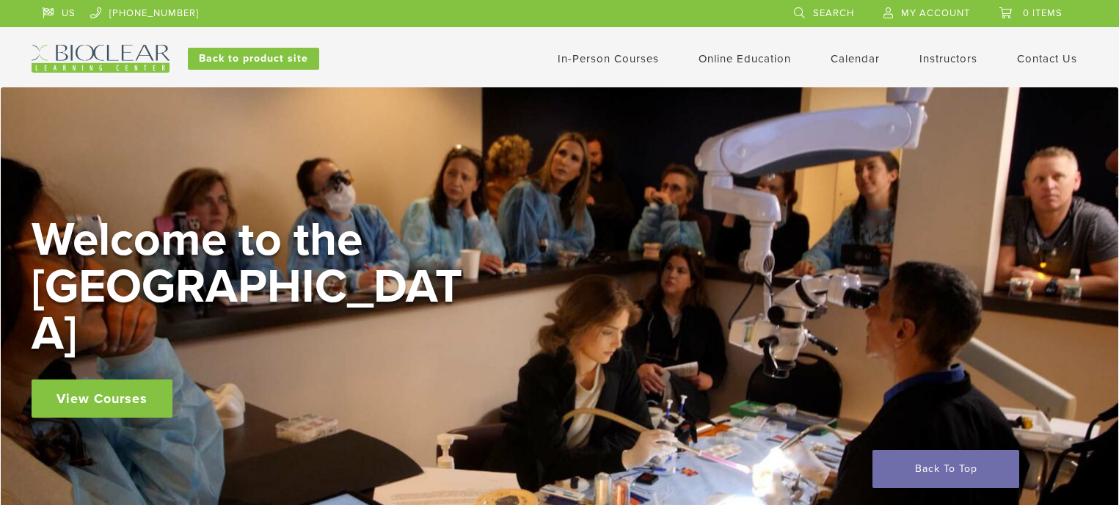  What do you see at coordinates (608, 59) in the screenshot?
I see `a: In-Person Courses` at bounding box center [608, 59].